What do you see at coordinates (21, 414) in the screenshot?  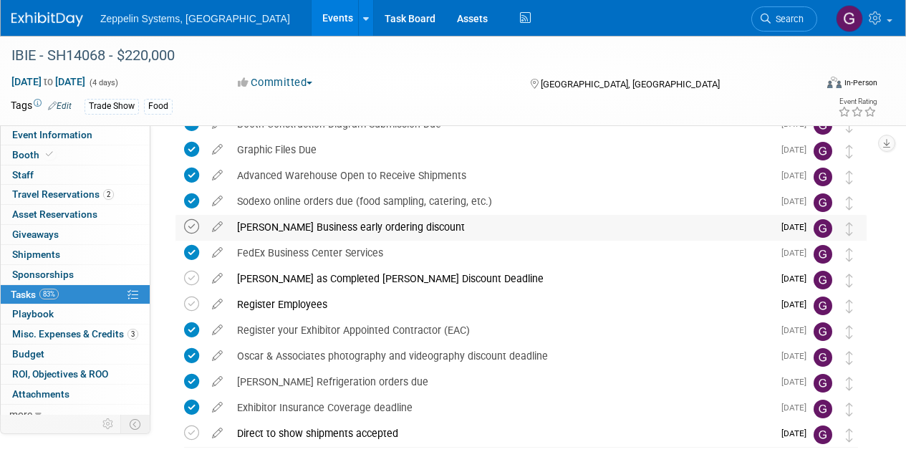 I see `span: more` at bounding box center [21, 414].